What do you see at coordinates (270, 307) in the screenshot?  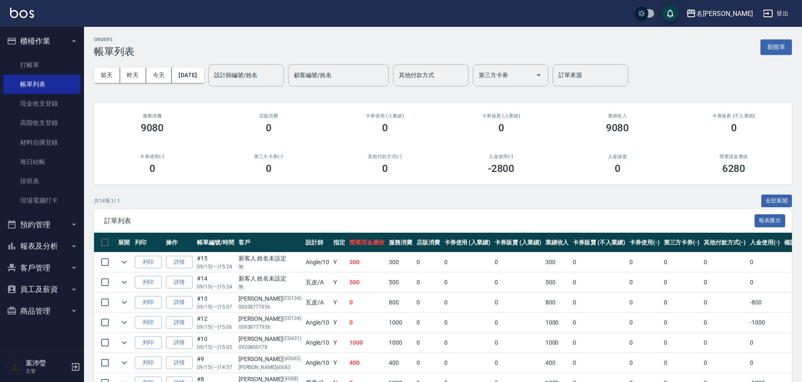 I see `p: 00938777936` at bounding box center [270, 307].